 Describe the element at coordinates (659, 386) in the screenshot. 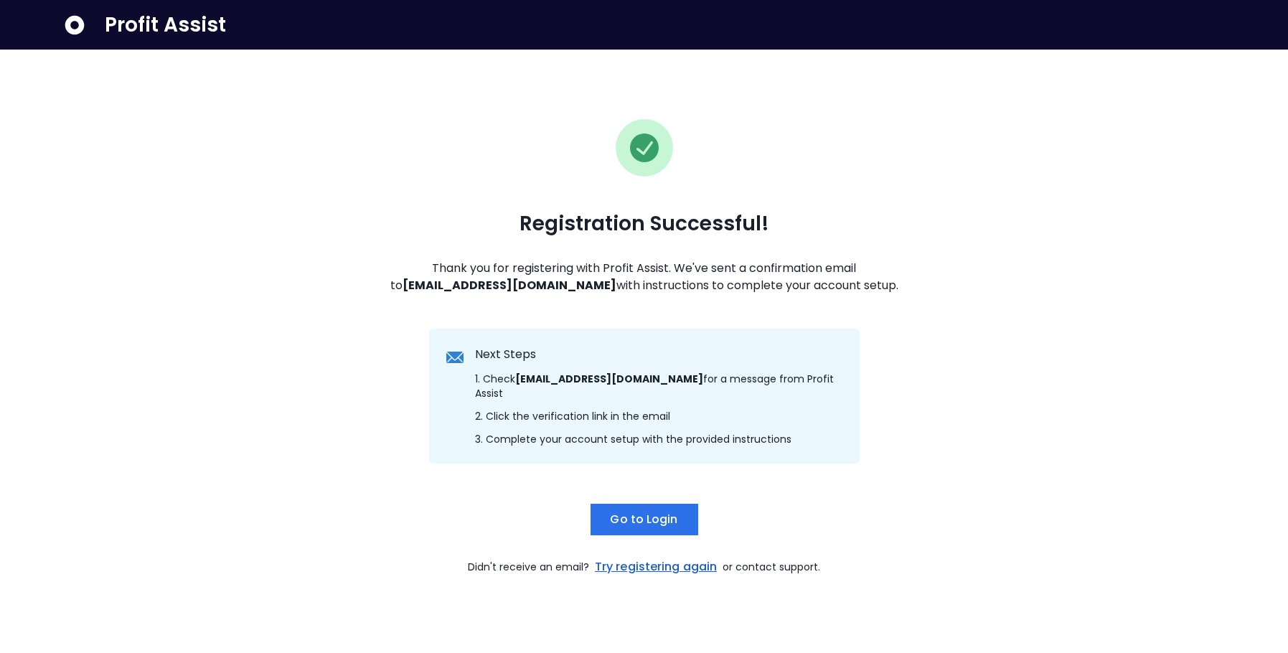

I see `span: 1. Check for a message from Profit Assist` at that location.